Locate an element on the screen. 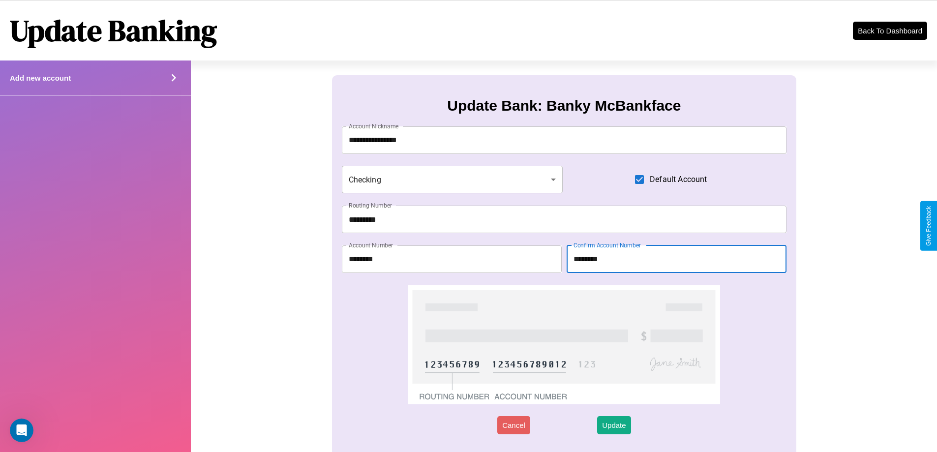 This screenshot has height=452, width=937. label: Confirm Account Number is located at coordinates (607, 245).